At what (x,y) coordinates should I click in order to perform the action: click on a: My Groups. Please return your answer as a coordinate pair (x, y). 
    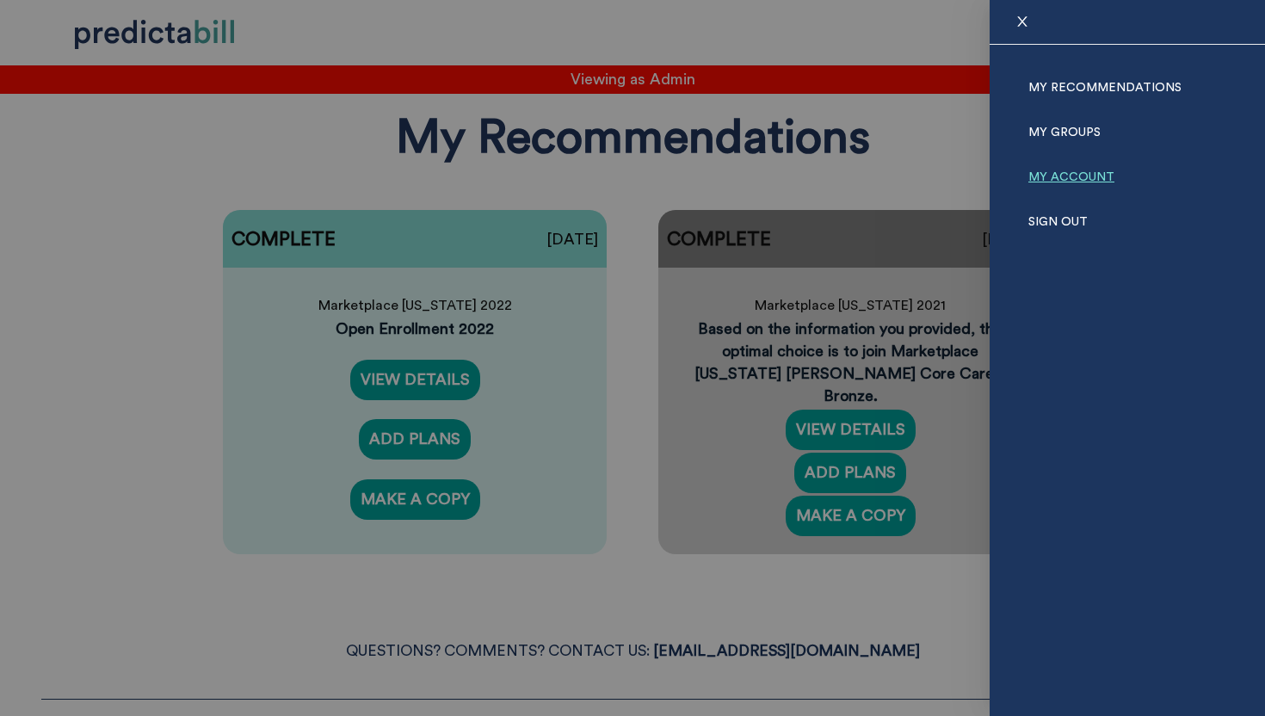
    Looking at the image, I should click on (1064, 133).